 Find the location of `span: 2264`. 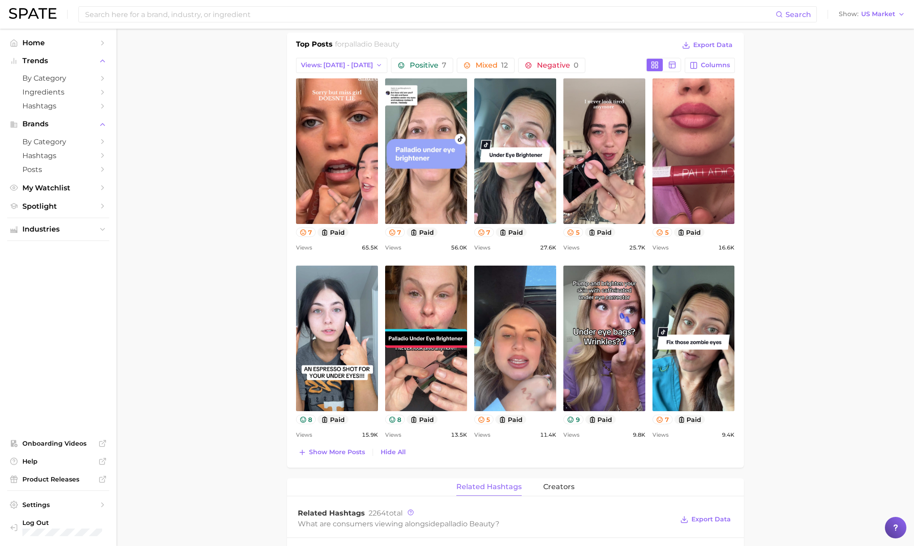

span: 2264 is located at coordinates (377, 513).